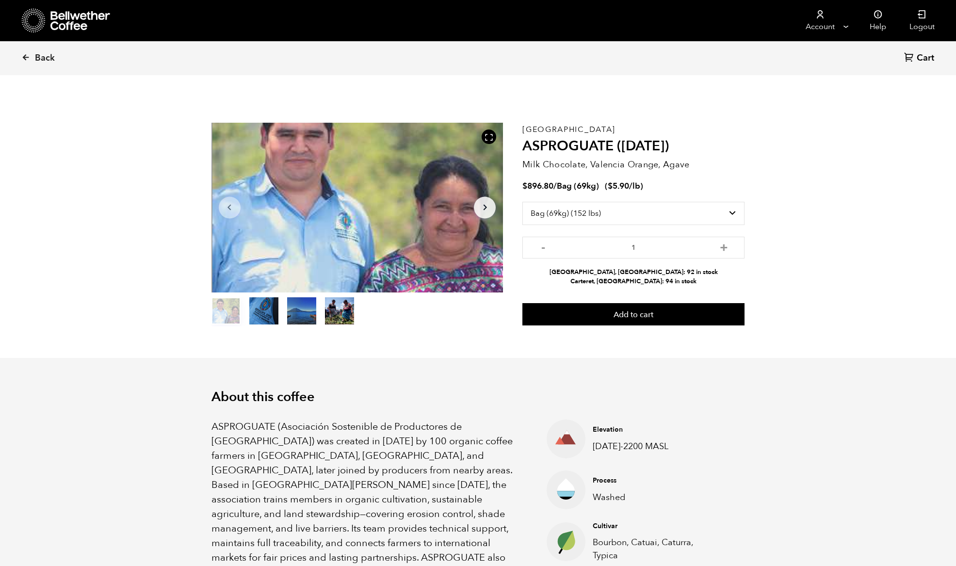  Describe the element at coordinates (653, 497) in the screenshot. I see `p: Washed` at that location.